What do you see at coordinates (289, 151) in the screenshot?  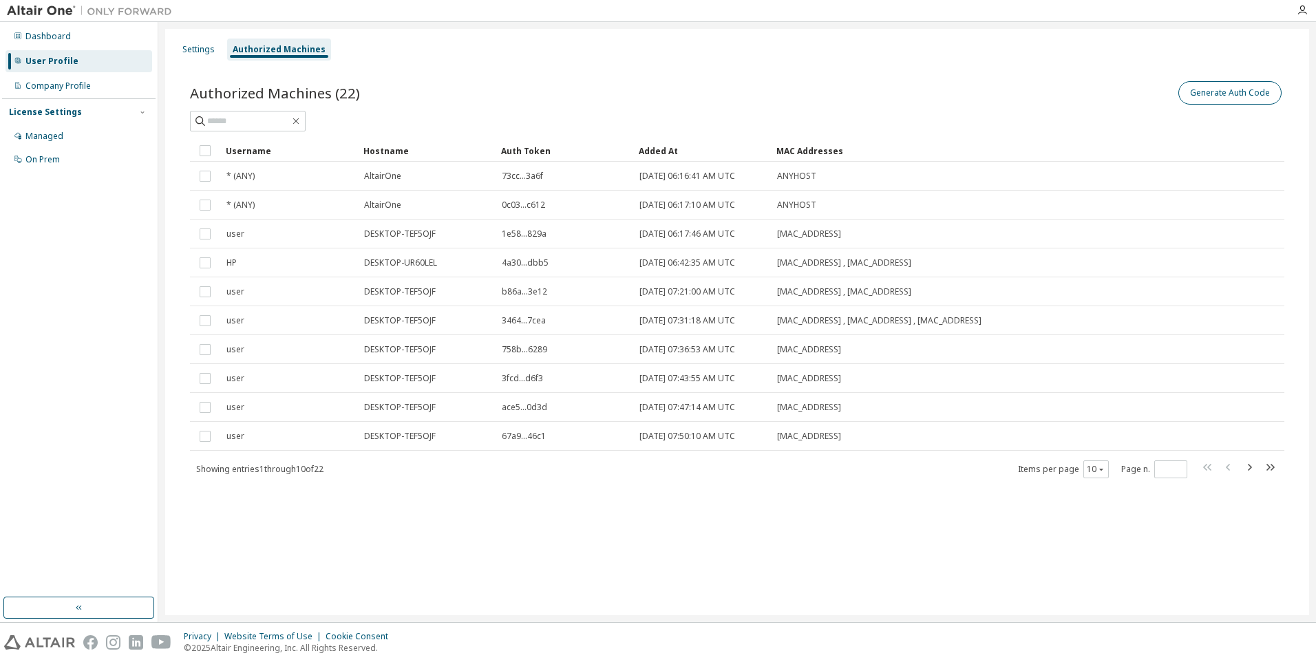 I see `div: Username` at bounding box center [289, 151].